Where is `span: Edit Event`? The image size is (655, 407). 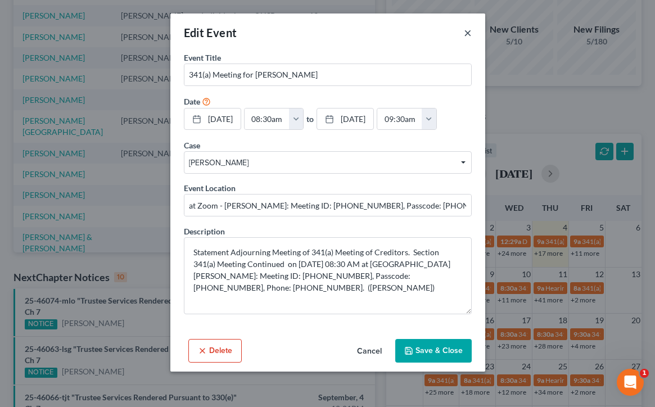
span: Edit Event is located at coordinates (210, 33).